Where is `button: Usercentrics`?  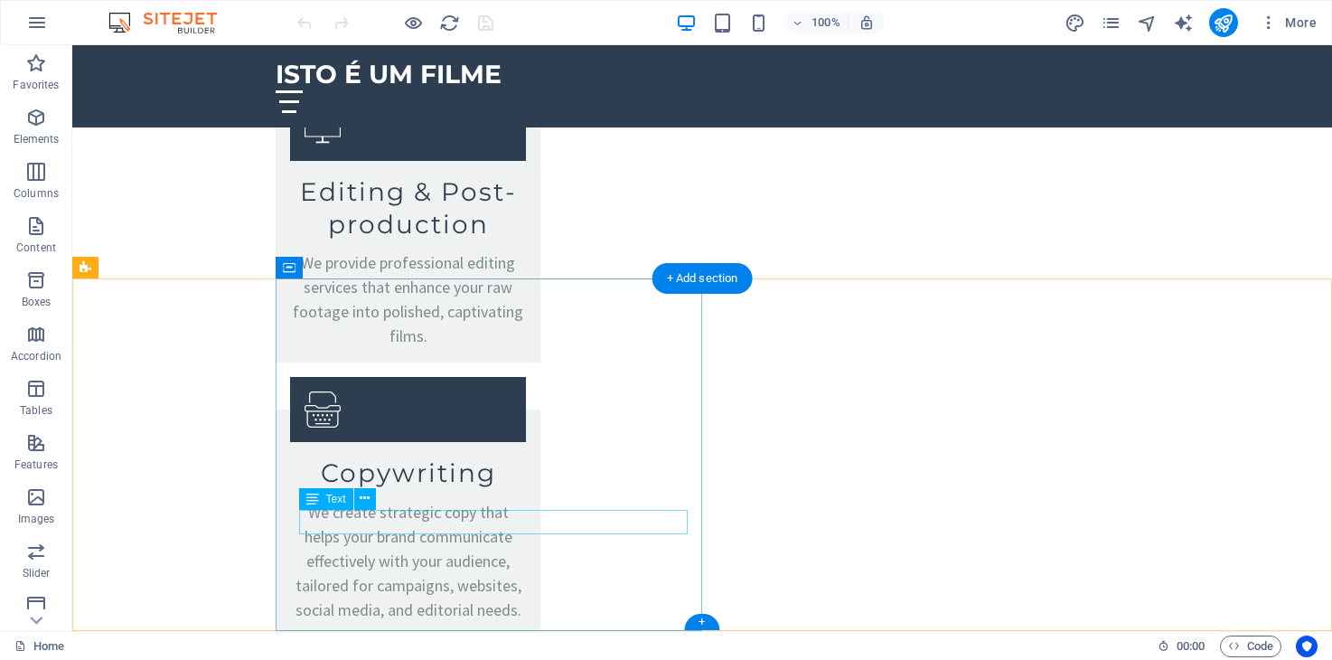
button: Usercentrics is located at coordinates (1307, 646).